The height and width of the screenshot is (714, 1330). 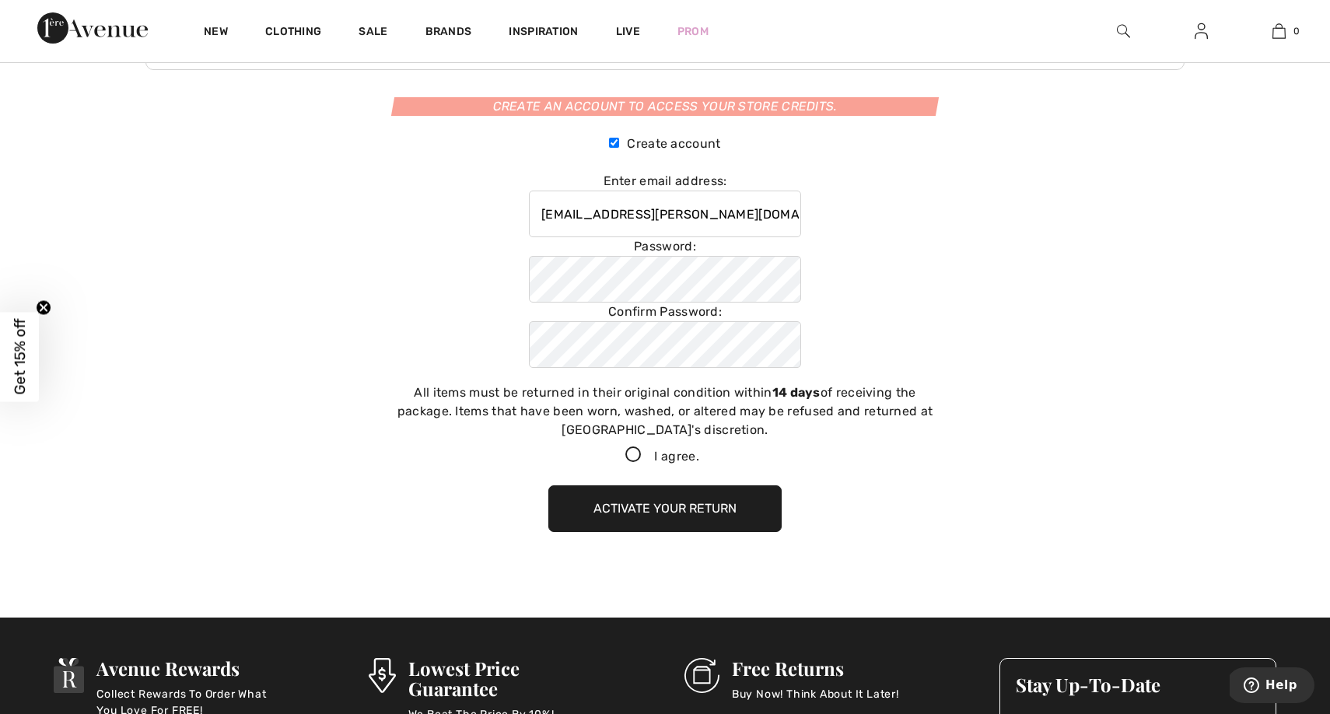 I want to click on h3: Avenue Rewards, so click(x=191, y=668).